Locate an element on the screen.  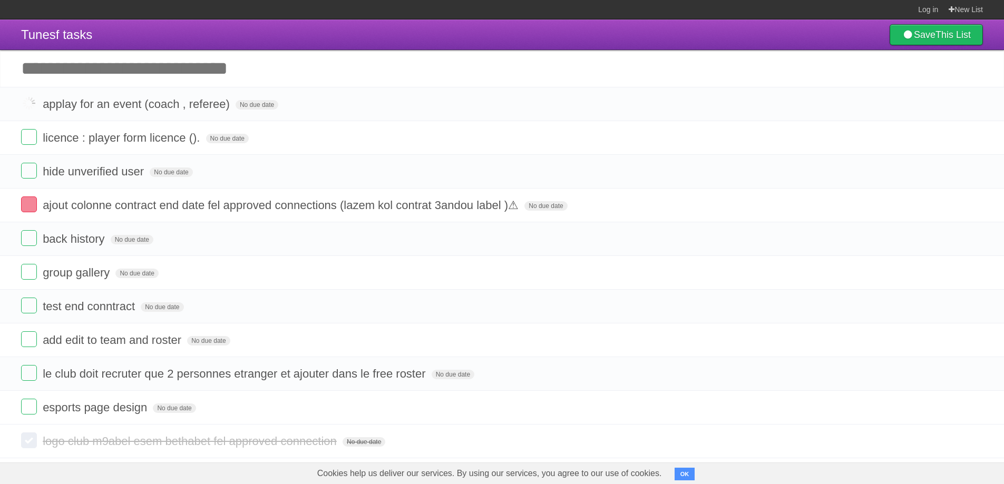
span: esports page design is located at coordinates (96, 407).